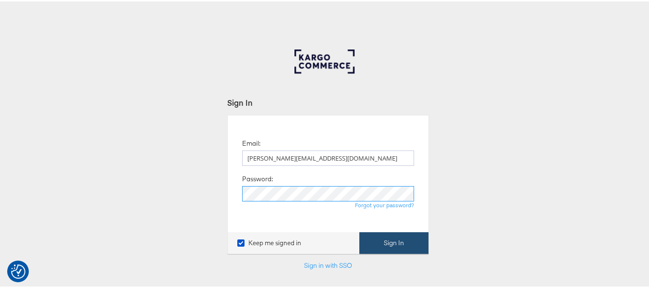 The height and width of the screenshot is (288, 649). Describe the element at coordinates (328, 101) in the screenshot. I see `div: Sign In` at that location.